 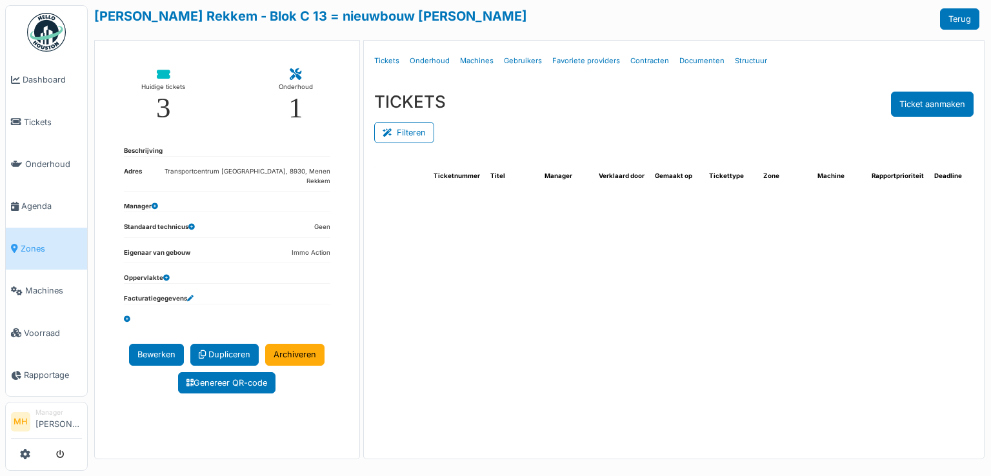 What do you see at coordinates (53, 375) in the screenshot?
I see `span: Rapportage` at bounding box center [53, 375].